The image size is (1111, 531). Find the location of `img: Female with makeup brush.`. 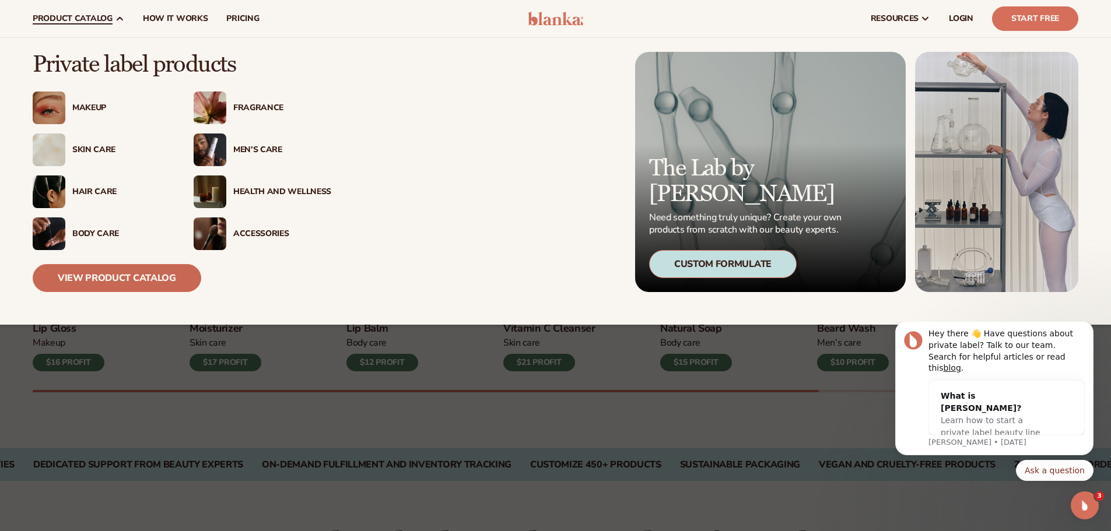

img: Female with makeup brush. is located at coordinates (210, 234).